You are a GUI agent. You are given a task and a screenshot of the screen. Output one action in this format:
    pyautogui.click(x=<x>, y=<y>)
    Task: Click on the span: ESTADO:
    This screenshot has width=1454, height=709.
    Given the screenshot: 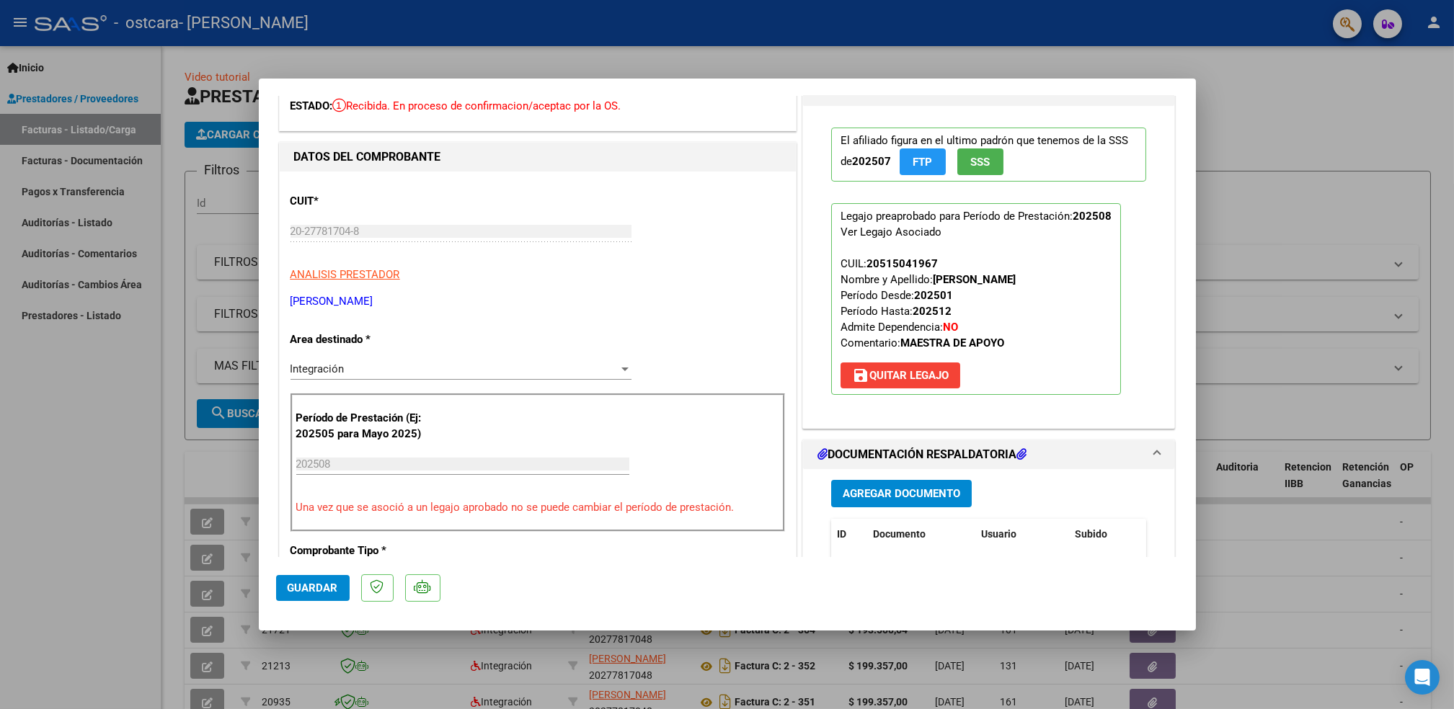 What is the action you would take?
    pyautogui.click(x=311, y=106)
    